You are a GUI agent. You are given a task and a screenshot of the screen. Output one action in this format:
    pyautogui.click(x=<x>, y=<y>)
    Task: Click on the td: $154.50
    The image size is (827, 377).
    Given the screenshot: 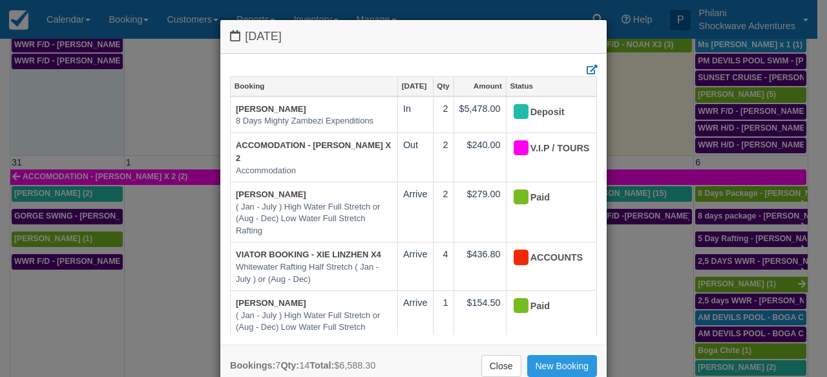 What is the action you would take?
    pyautogui.click(x=479, y=321)
    